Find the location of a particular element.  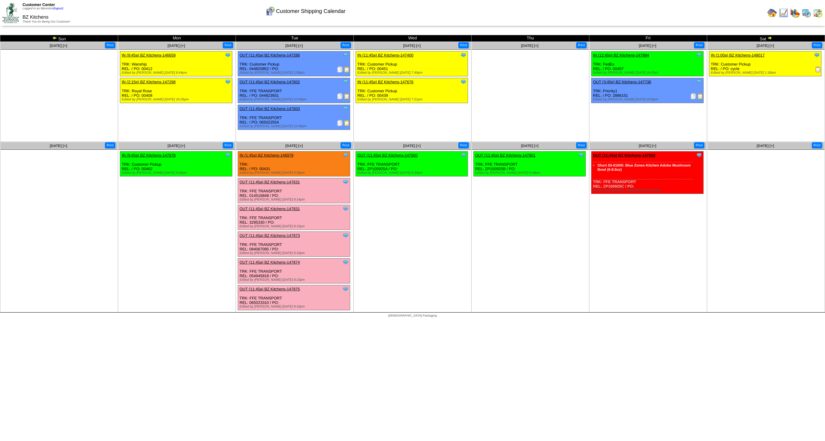

div: TRK: FFE TRANSPORT REL: 014516848 / PO: is located at coordinates (294, 191).